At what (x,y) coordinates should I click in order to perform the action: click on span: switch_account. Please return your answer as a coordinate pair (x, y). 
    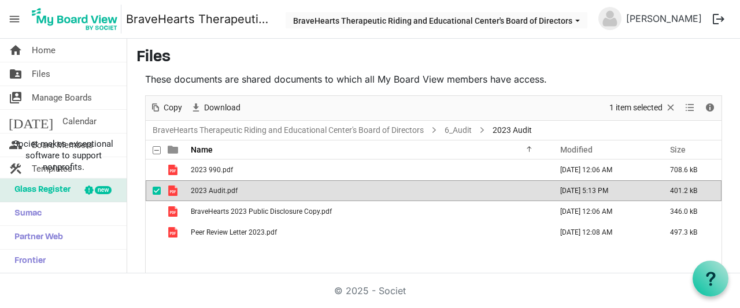
    Looking at the image, I should click on (16, 98).